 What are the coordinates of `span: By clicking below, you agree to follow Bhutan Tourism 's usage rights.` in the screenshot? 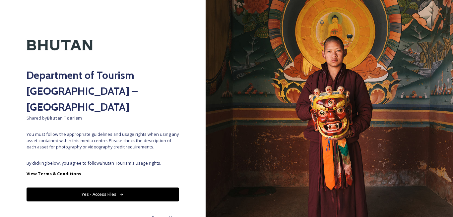 It's located at (103, 163).